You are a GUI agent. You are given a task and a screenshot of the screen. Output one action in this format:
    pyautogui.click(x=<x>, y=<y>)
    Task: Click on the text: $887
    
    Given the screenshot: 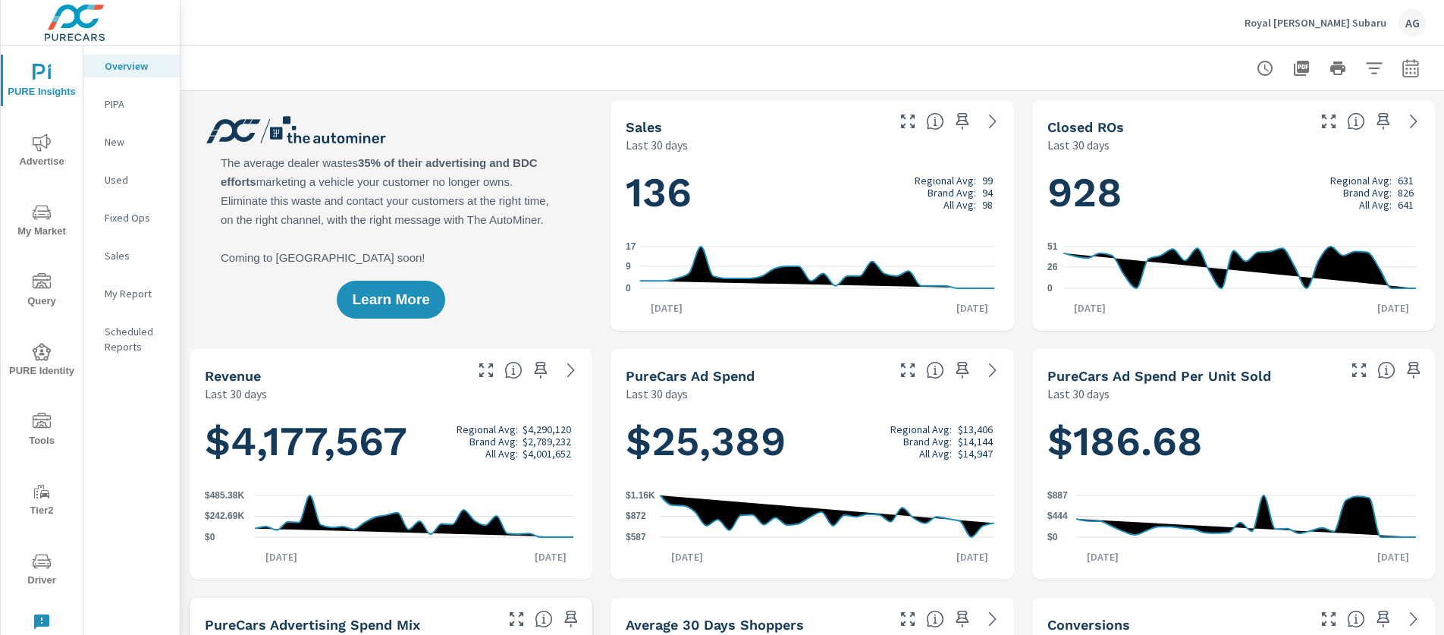 What is the action you would take?
    pyautogui.click(x=1057, y=495)
    